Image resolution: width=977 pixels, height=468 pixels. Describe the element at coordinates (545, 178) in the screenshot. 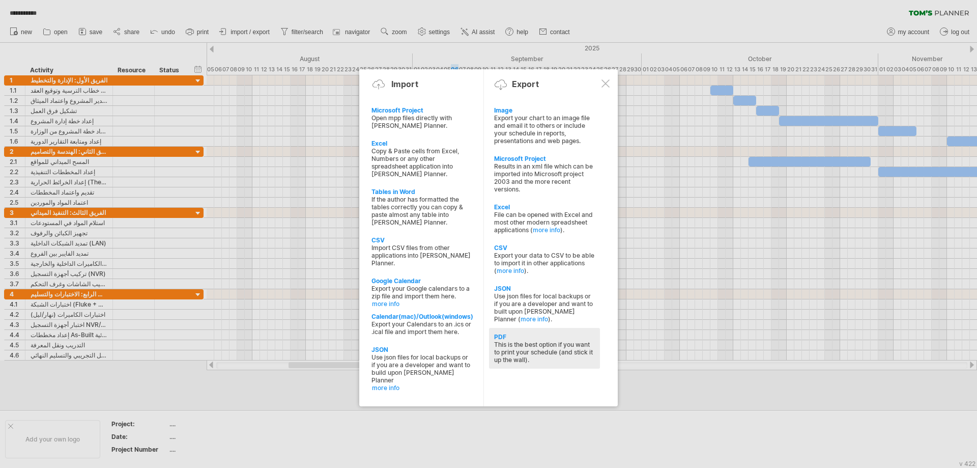

I see `div: Results in an xml file which can be imported into Microsoft project 2003 and the more recent vers...` at that location.